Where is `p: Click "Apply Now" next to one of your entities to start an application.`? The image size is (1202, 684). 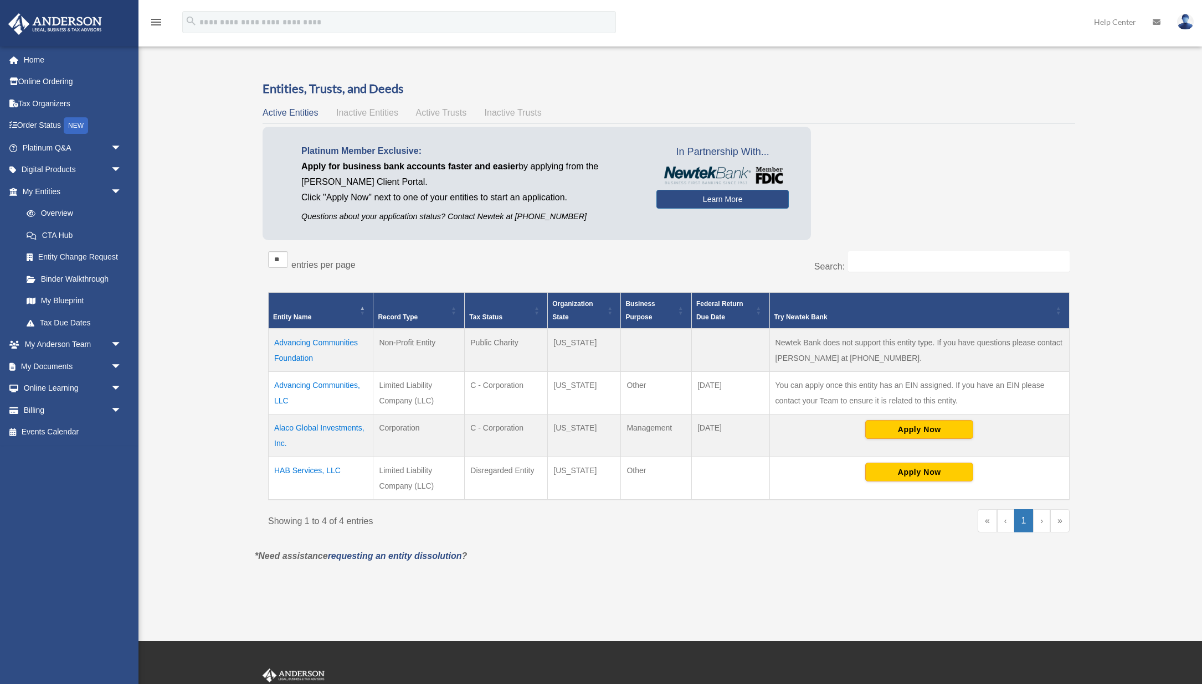
p: Click "Apply Now" next to one of your entities to start an application. is located at coordinates (470, 198).